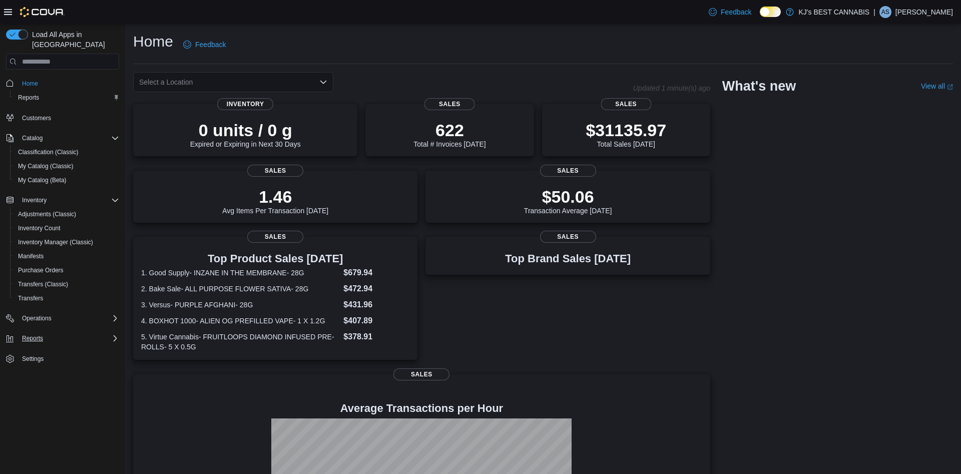  What do you see at coordinates (67, 228) in the screenshot?
I see `span: Inventory Count` at bounding box center [67, 228].